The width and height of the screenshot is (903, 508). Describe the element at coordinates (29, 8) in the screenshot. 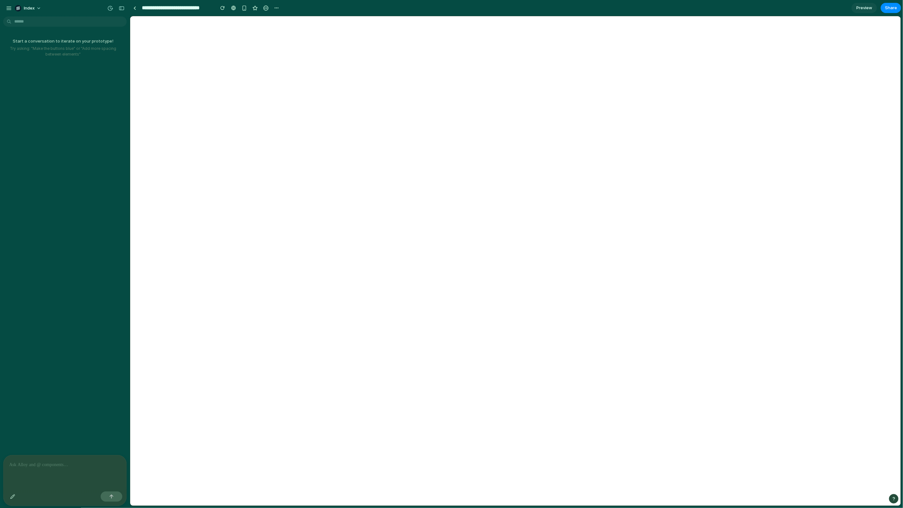

I see `span: Index` at that location.